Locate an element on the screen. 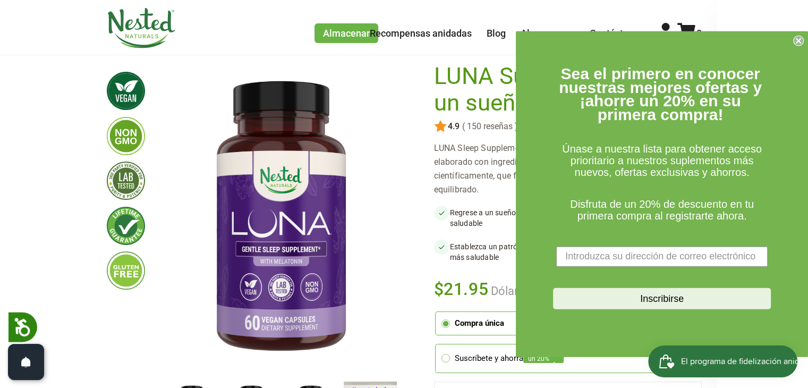  input: Introduzca su dirección de correo electrónico is located at coordinates (662, 256).